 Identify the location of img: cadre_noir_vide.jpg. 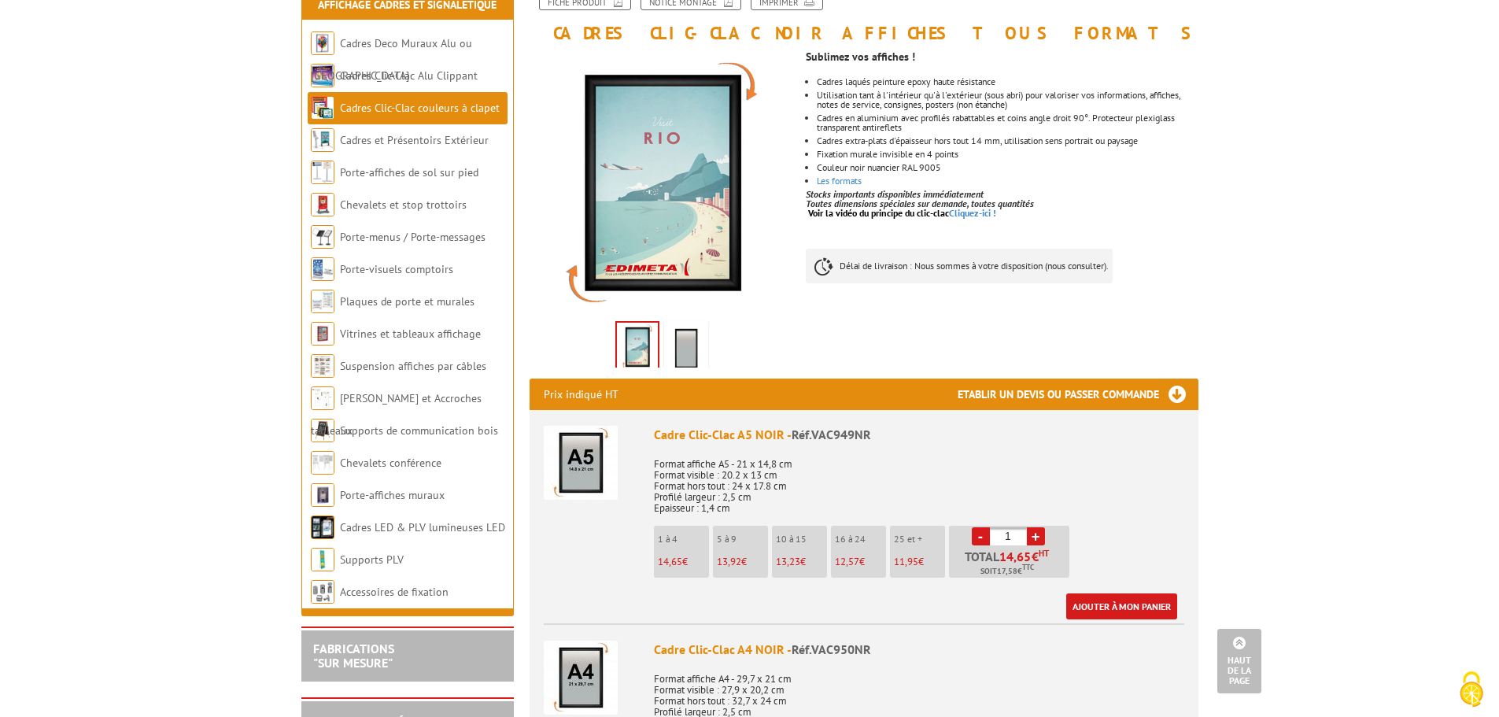
(686, 349).